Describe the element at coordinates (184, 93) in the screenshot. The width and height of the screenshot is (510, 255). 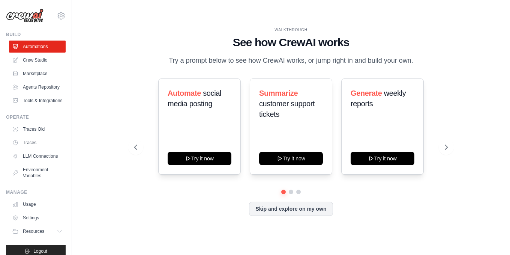
I see `span: Automate` at that location.